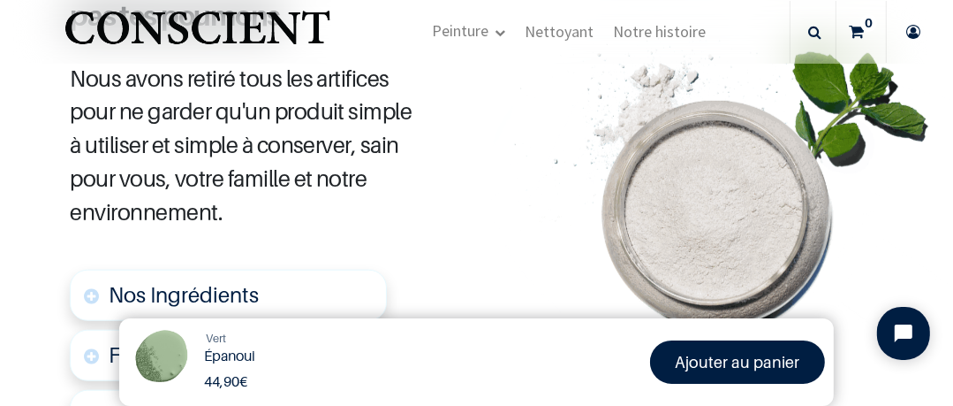 The height and width of the screenshot is (406, 953). Describe the element at coordinates (184, 294) in the screenshot. I see `span: Nos Ingrédients` at that location.